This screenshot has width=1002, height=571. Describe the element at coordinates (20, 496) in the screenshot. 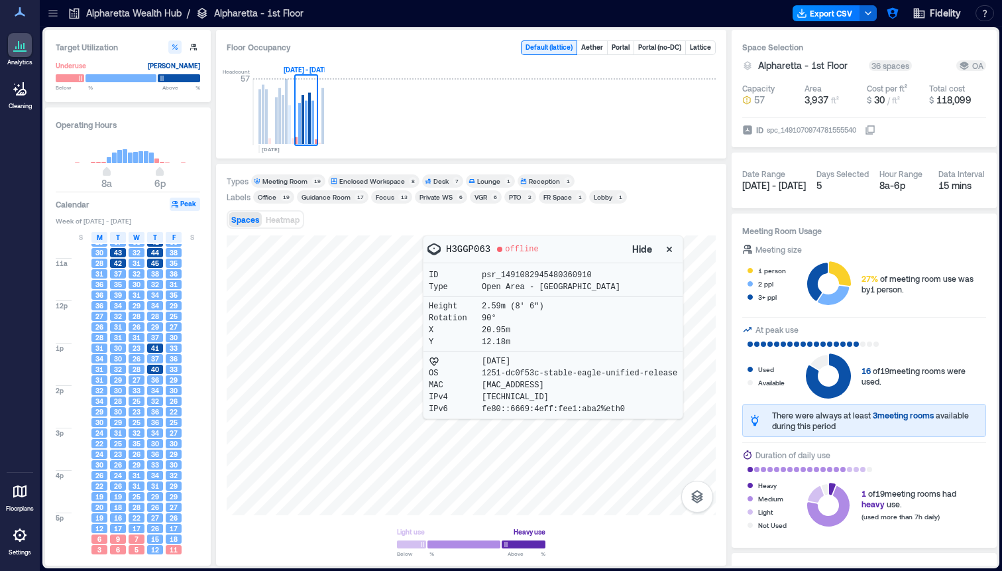

I see `a: Floorplans` at that location.